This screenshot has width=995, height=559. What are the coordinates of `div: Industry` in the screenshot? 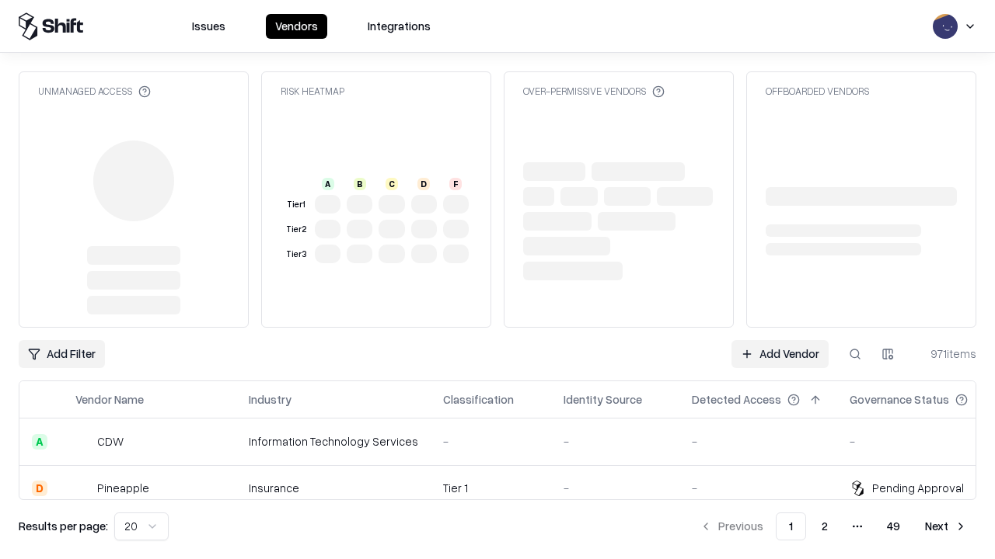 It's located at (270, 399).